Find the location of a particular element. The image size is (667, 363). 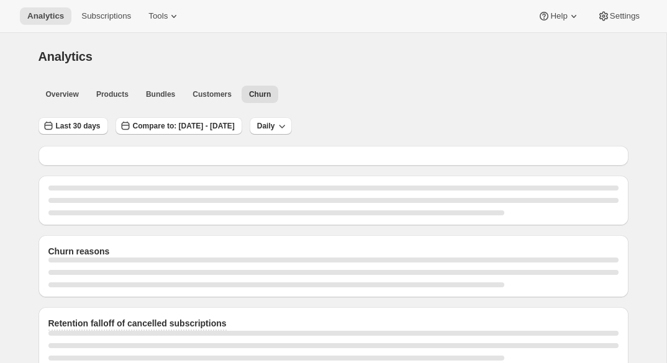

span: Settings is located at coordinates (625, 16).